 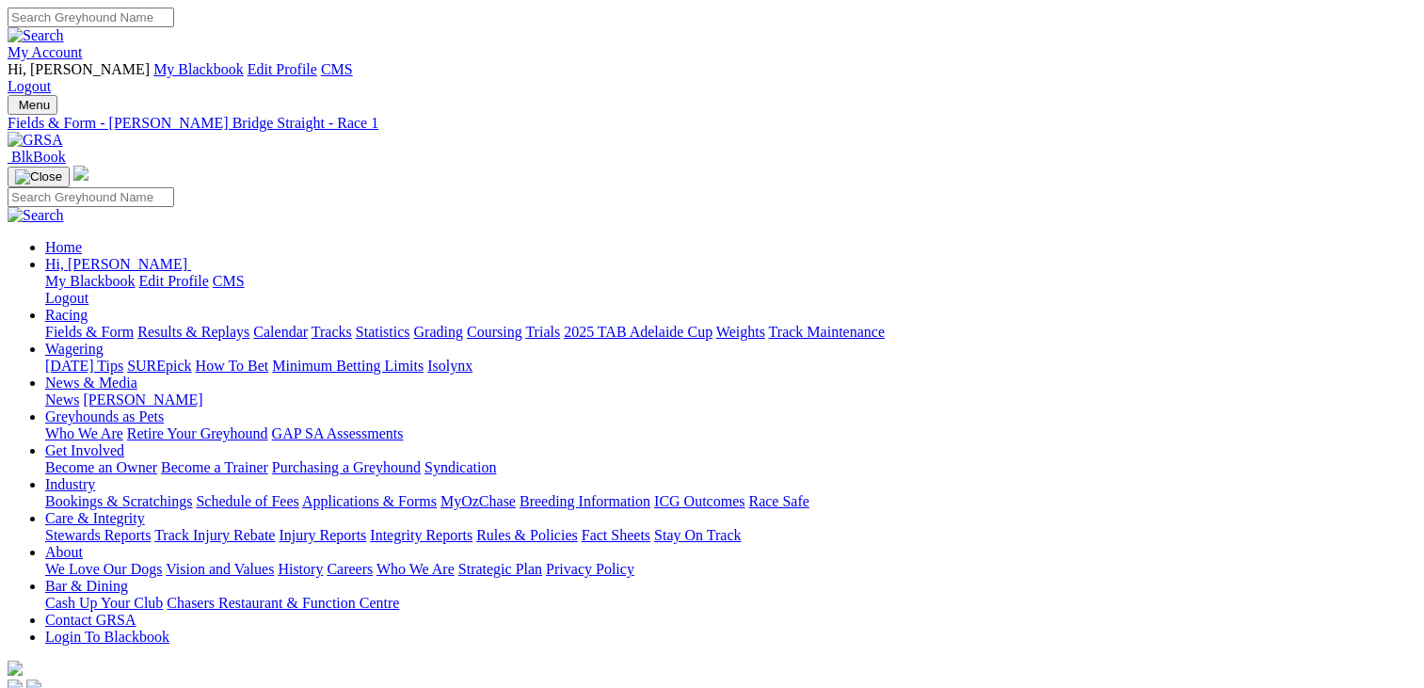 I want to click on a: Home, so click(x=63, y=247).